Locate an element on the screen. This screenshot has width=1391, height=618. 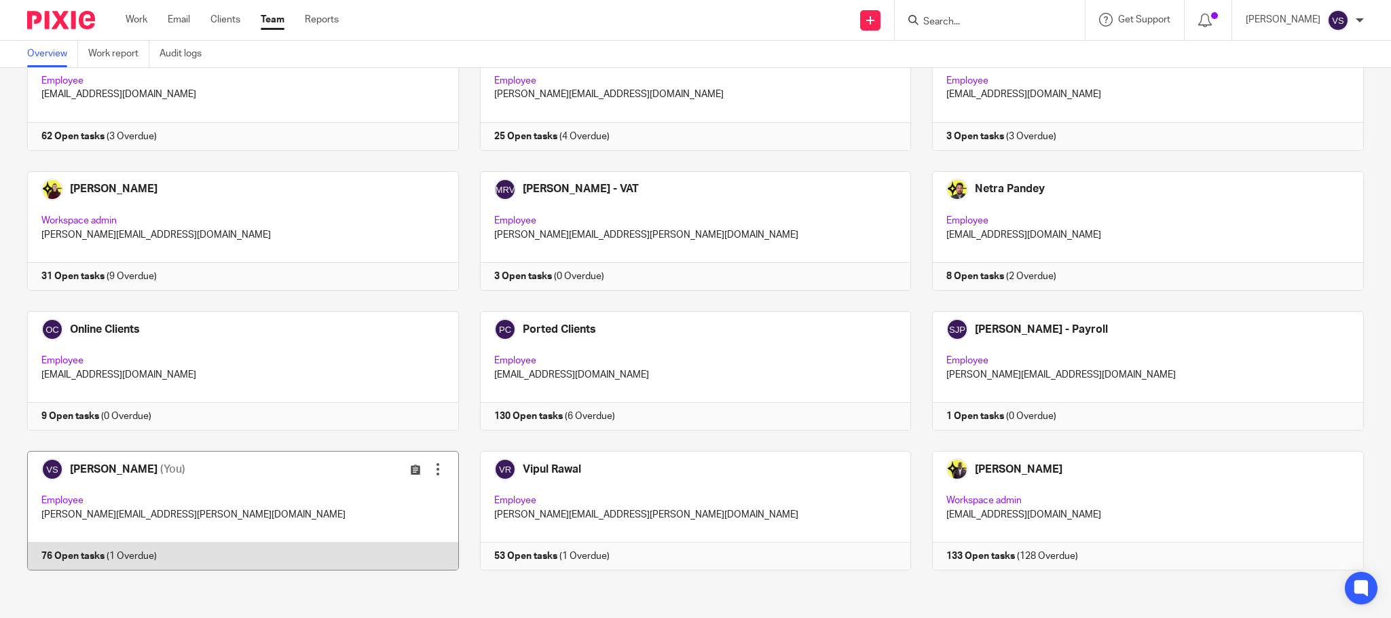
a: Team is located at coordinates (272, 20).